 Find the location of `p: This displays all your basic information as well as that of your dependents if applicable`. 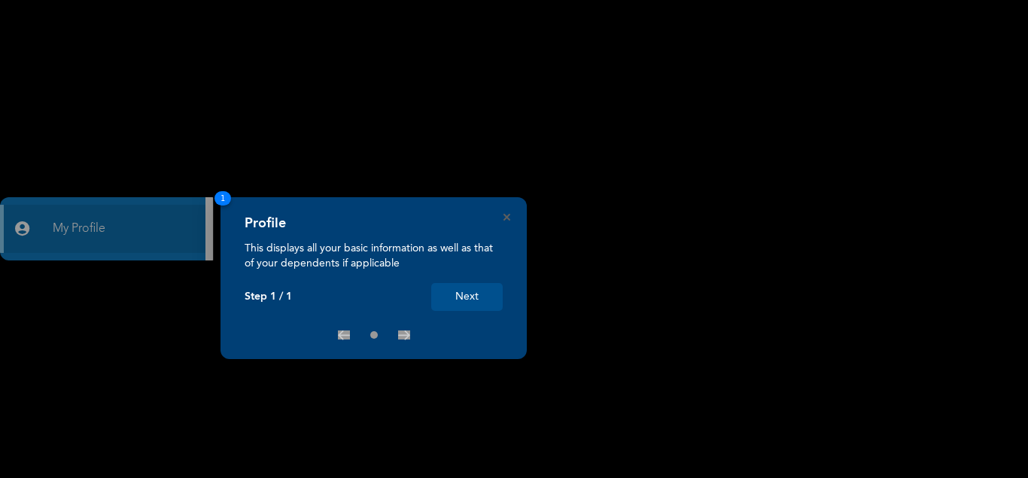

p: This displays all your basic information as well as that of your dependents if applicable is located at coordinates (373, 256).